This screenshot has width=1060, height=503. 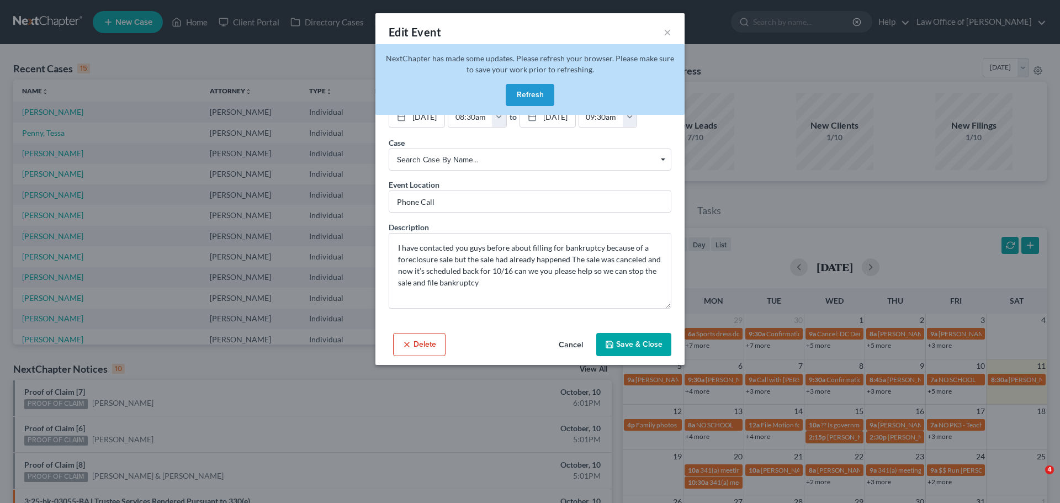 I want to click on span: 4, so click(x=1050, y=470).